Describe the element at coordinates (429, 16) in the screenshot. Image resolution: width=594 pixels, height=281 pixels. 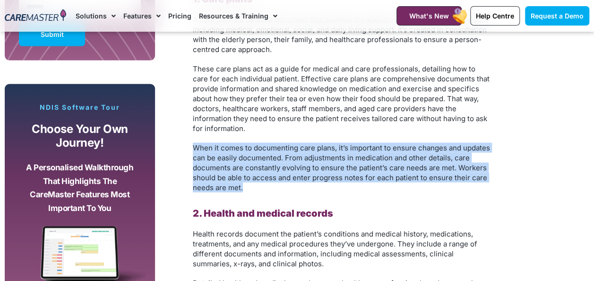
I see `a: What's New` at that location.